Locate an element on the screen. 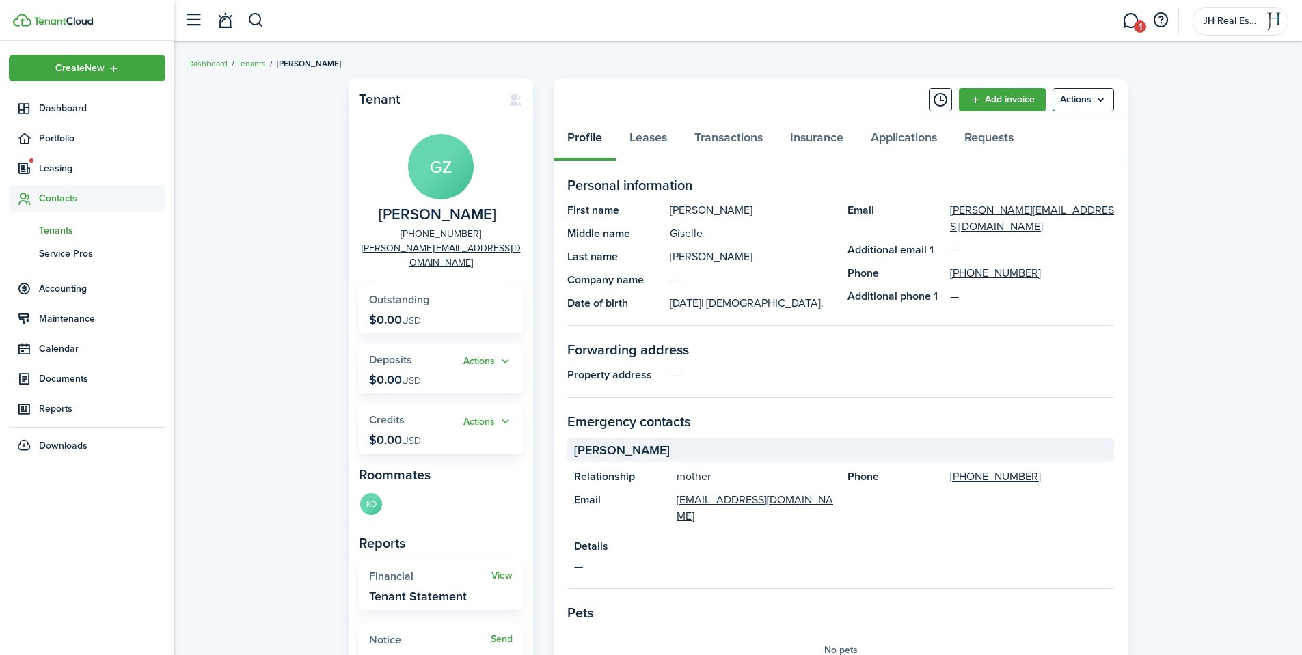 The width and height of the screenshot is (1302, 655). span: Tenants is located at coordinates (102, 230).